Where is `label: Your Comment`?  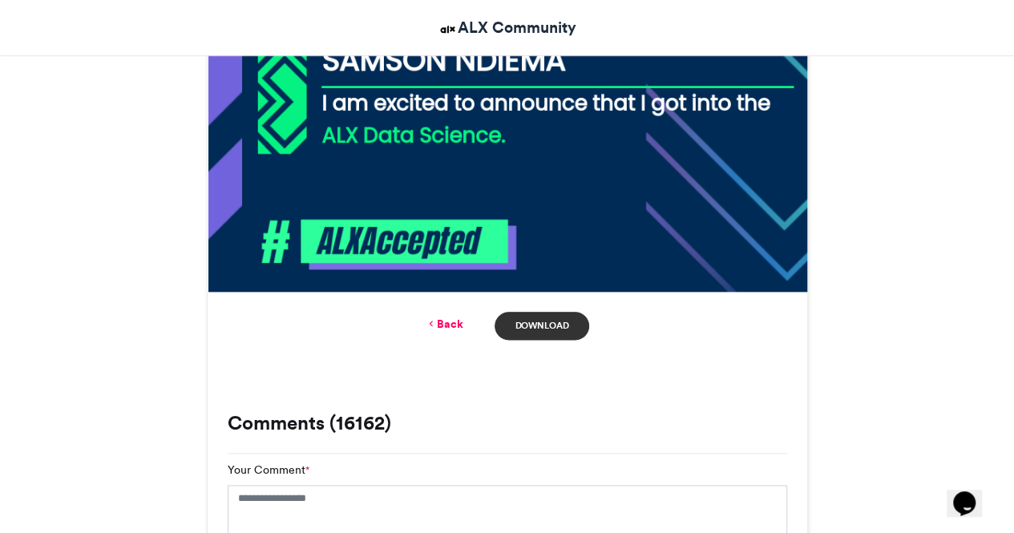 label: Your Comment is located at coordinates (268, 469).